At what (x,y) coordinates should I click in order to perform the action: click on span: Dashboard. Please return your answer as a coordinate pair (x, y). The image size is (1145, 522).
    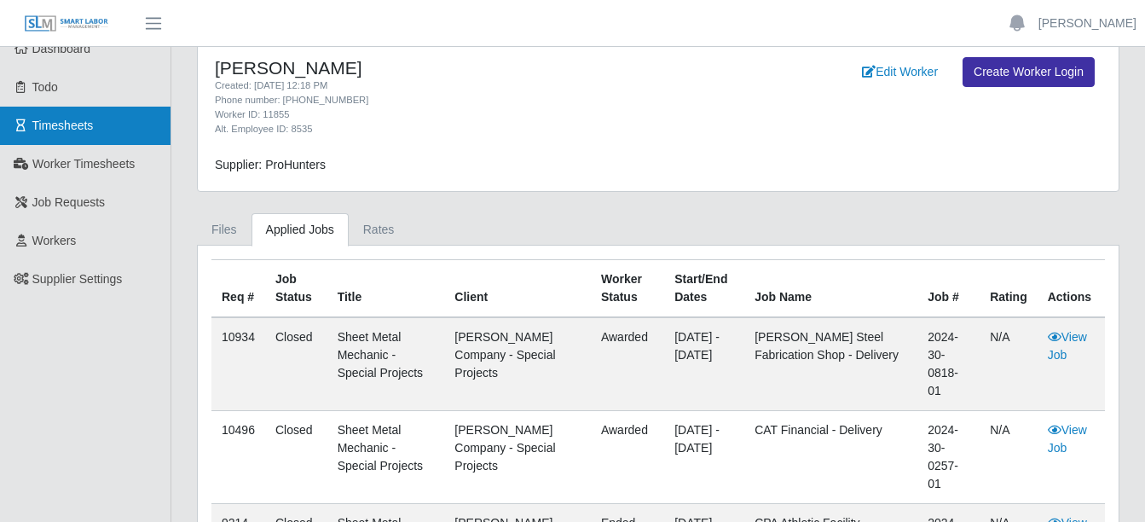
    Looking at the image, I should click on (61, 49).